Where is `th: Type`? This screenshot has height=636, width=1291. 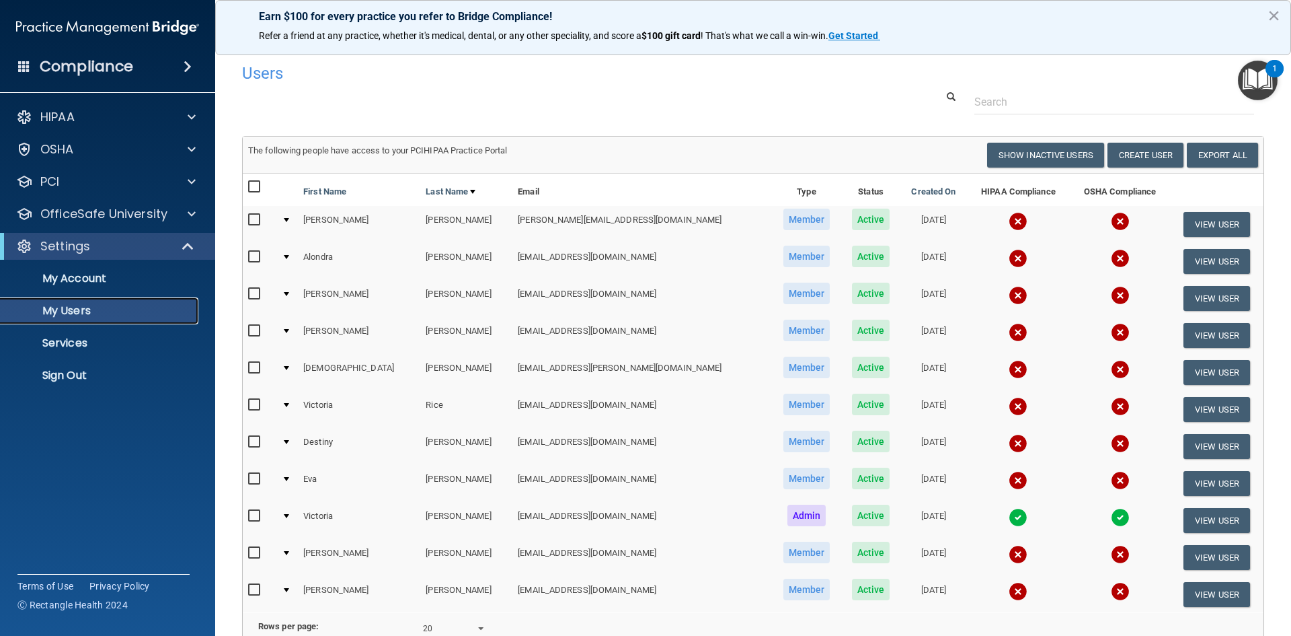
th: Type is located at coordinates (806, 190).